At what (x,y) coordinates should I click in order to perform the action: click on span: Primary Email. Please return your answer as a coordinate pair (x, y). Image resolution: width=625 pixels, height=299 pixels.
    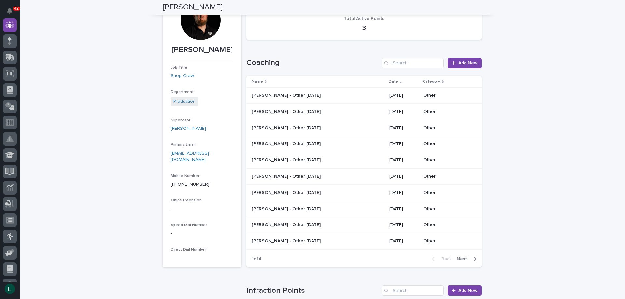
    Looking at the image, I should click on (183, 145).